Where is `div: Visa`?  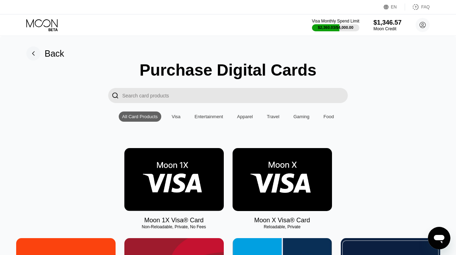
div: Visa is located at coordinates (176, 116).